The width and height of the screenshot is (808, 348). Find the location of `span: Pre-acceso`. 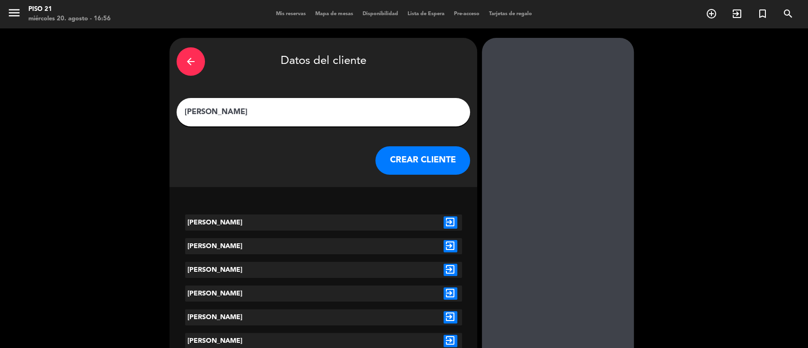

span: Pre-acceso is located at coordinates (467, 14).